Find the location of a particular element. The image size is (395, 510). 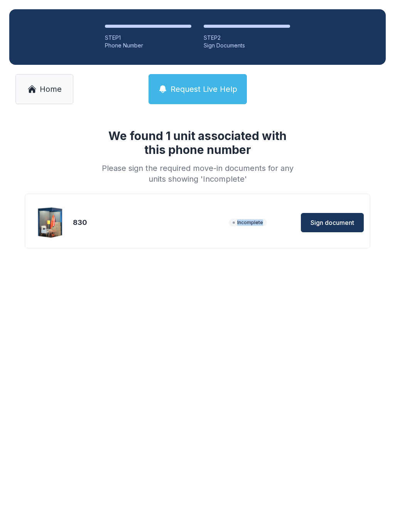

div: Sign Documents is located at coordinates (247, 45).